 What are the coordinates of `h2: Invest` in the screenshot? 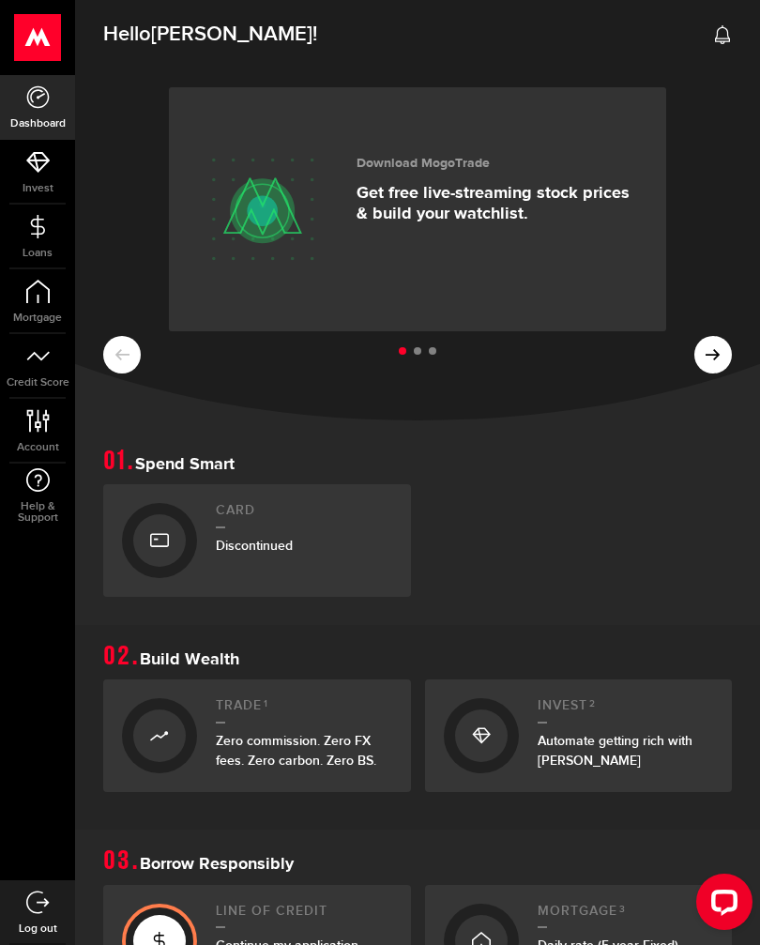 It's located at (626, 711).